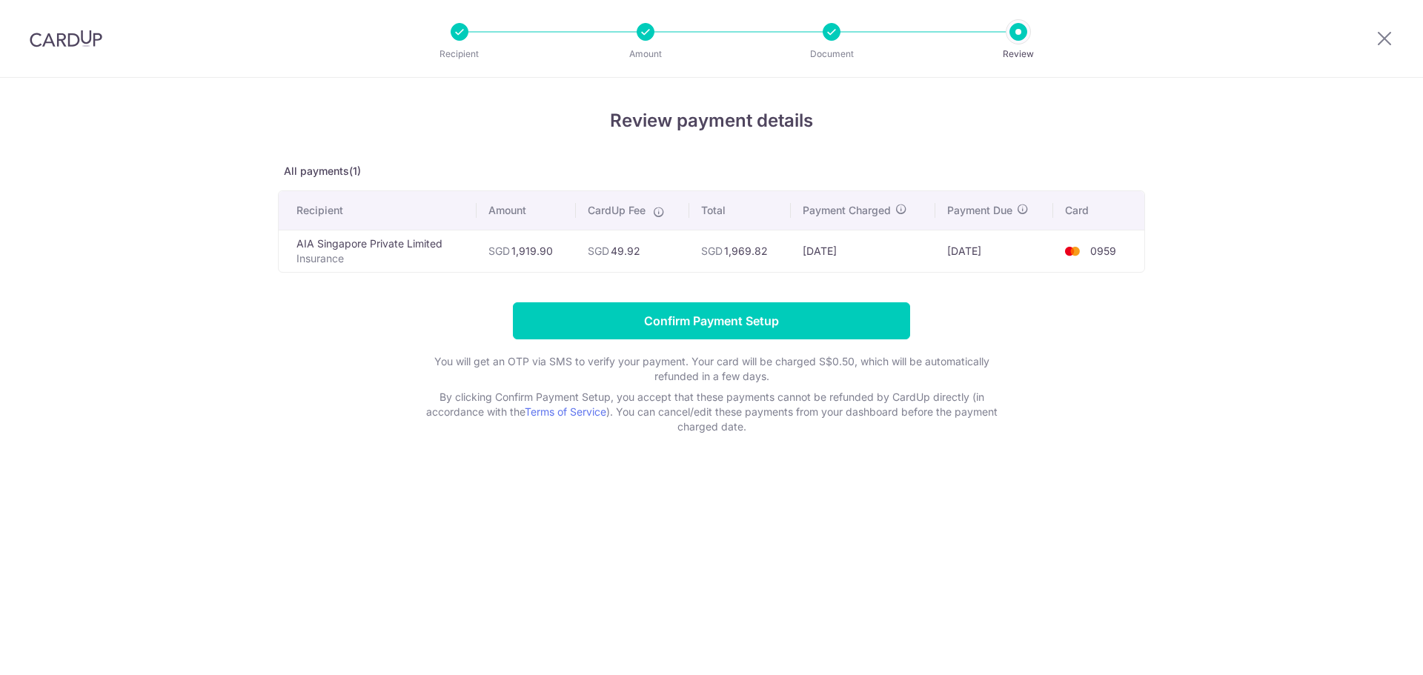 The width and height of the screenshot is (1423, 675). I want to click on span: CardUp Fee, so click(617, 211).